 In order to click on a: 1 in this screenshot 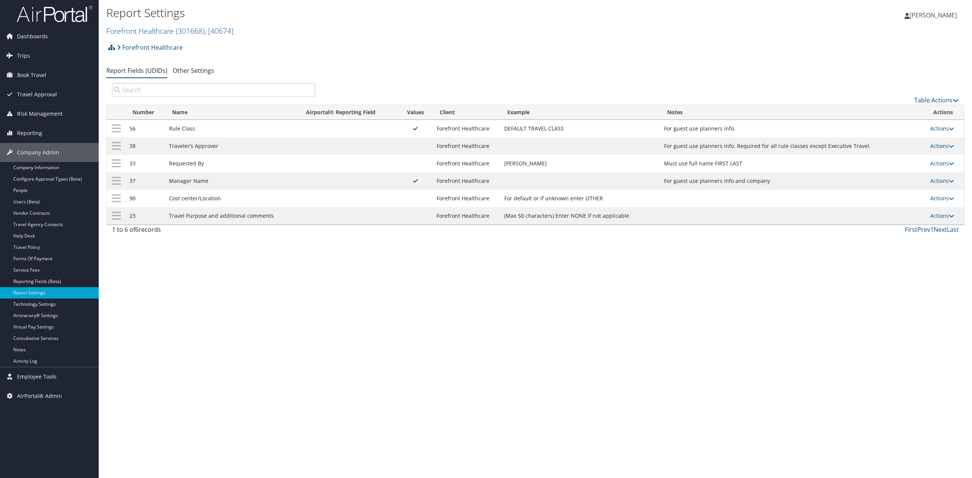, I will do `click(931, 230)`.